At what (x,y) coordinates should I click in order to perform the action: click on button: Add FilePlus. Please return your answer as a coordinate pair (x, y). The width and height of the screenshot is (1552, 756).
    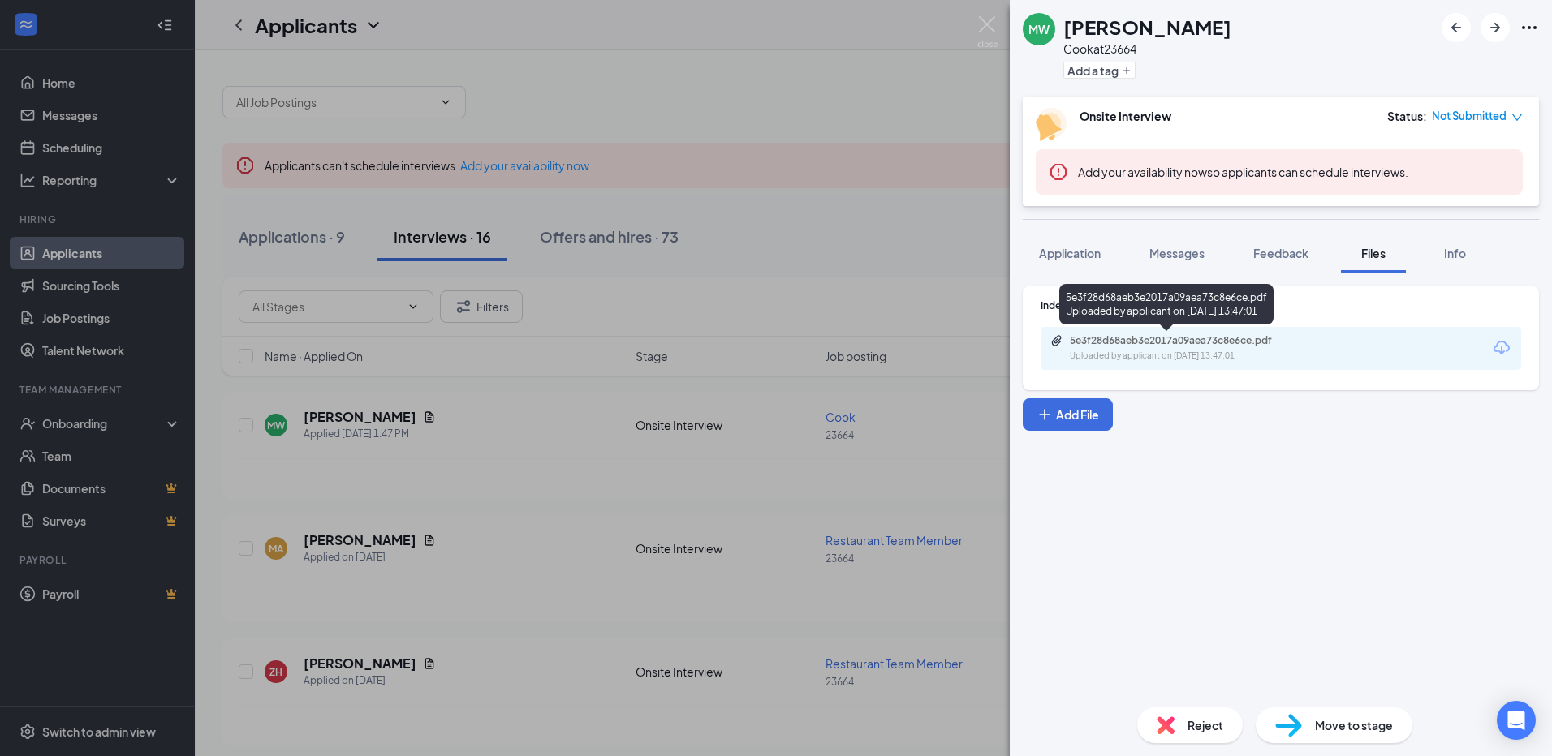
    Looking at the image, I should click on (1067, 415).